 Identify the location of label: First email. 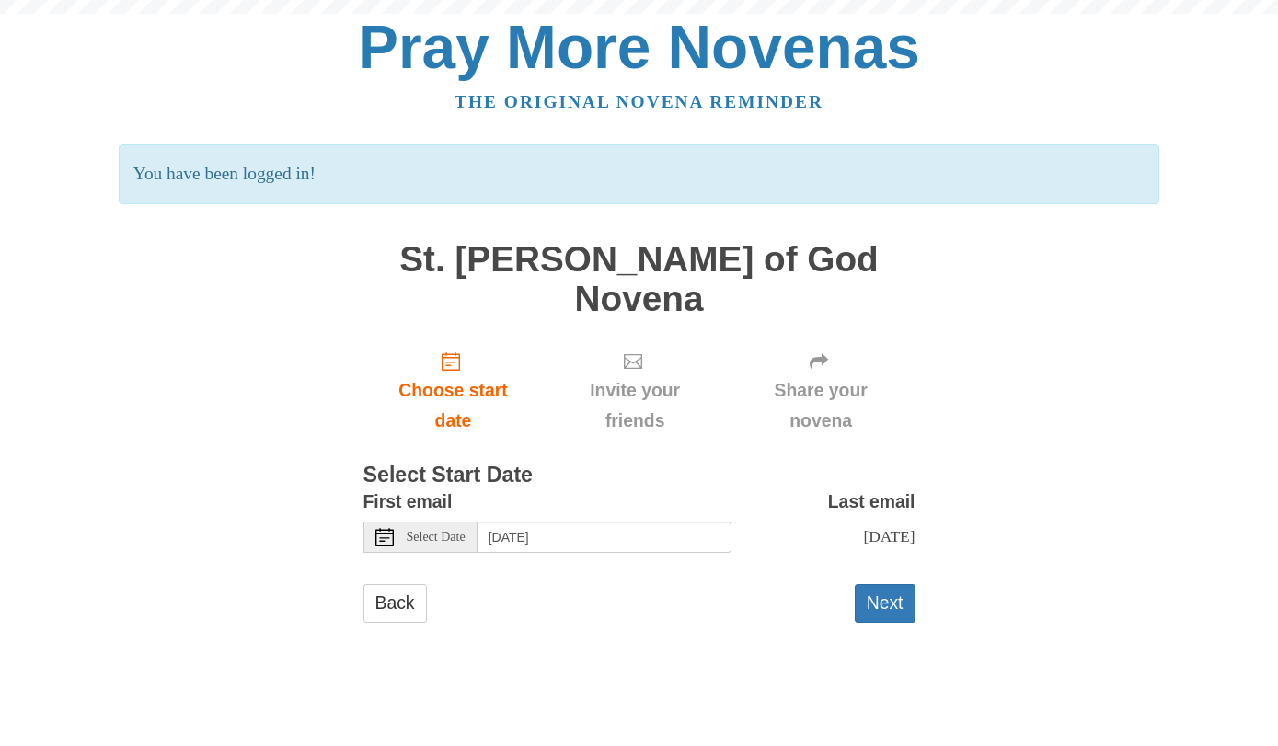
(408, 502).